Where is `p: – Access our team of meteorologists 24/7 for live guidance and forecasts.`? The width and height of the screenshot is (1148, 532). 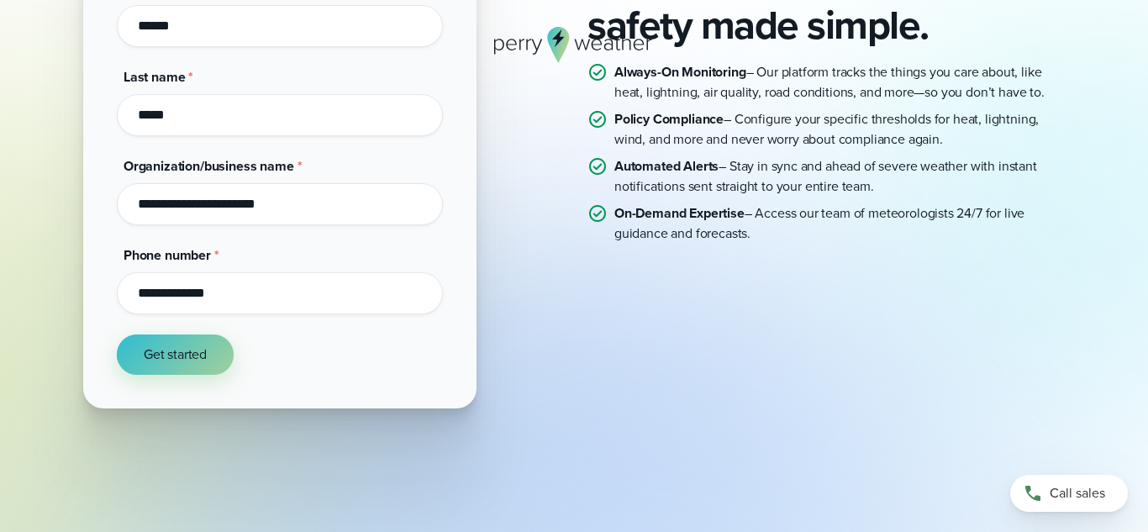
p: – Access our team of meteorologists 24/7 for live guidance and forecasts. is located at coordinates (839, 224).